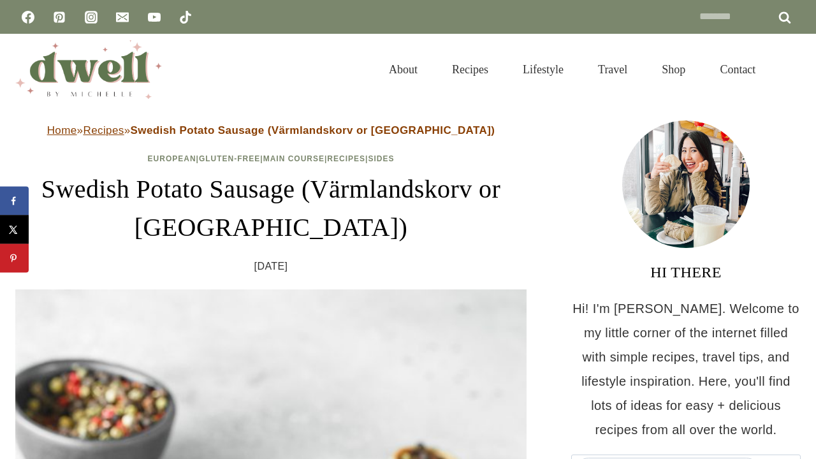  What do you see at coordinates (186, 17) in the screenshot?
I see `a: TikTok` at bounding box center [186, 17].